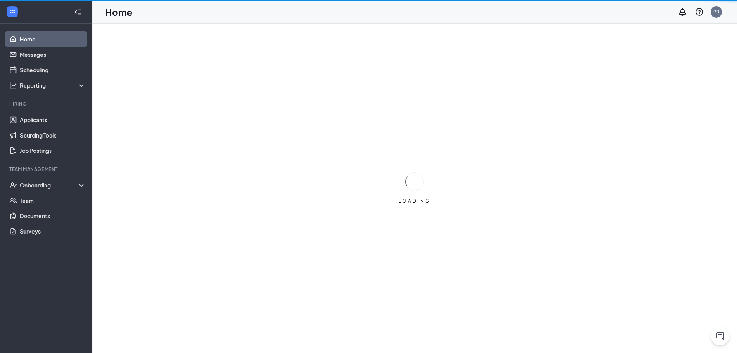  I want to click on svg: UserCheck, so click(13, 185).